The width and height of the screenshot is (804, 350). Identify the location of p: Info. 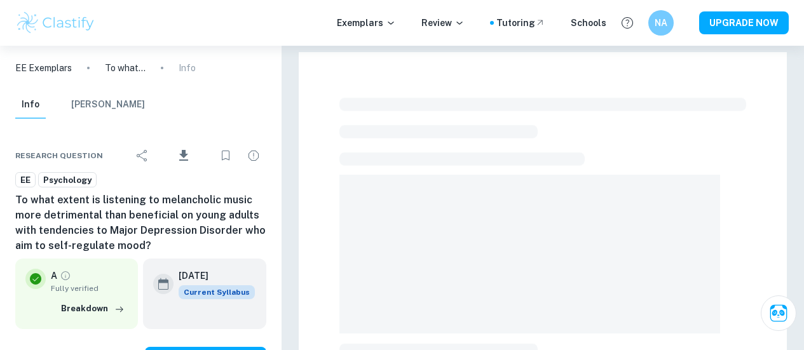
(187, 68).